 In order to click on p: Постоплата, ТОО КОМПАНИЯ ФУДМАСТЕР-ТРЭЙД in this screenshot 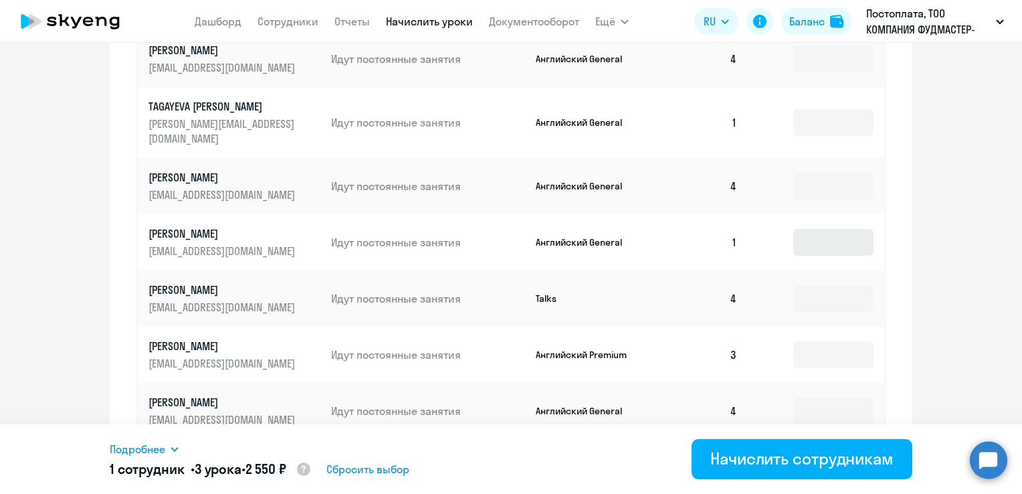, I will do `click(928, 21)`.